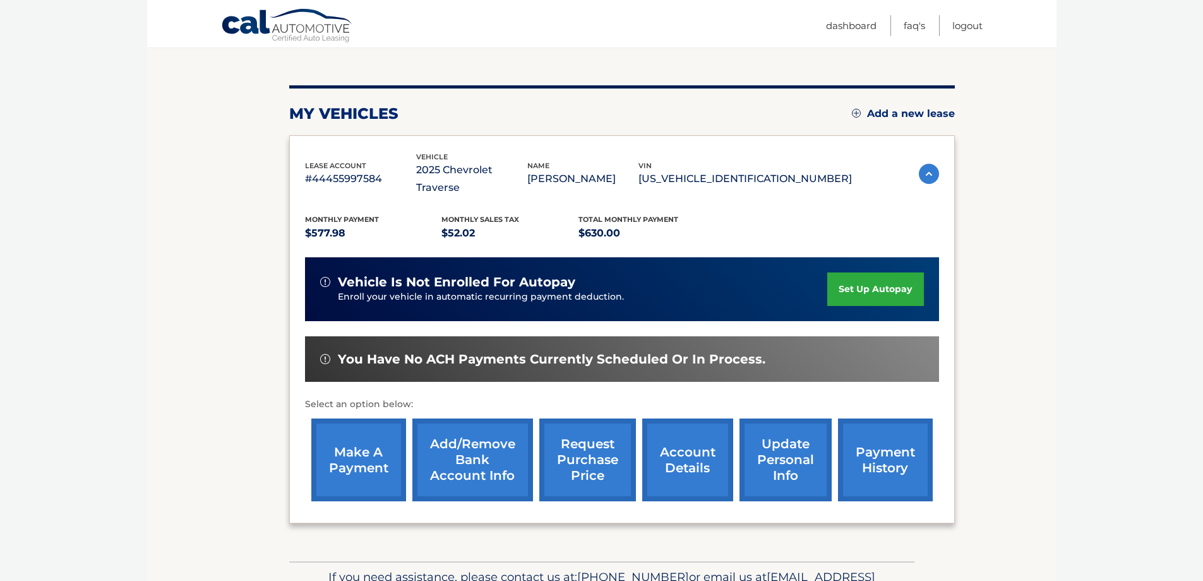 Image resolution: width=1203 pixels, height=581 pixels. Describe the element at coordinates (373, 233) in the screenshot. I see `p: $577.98` at that location.